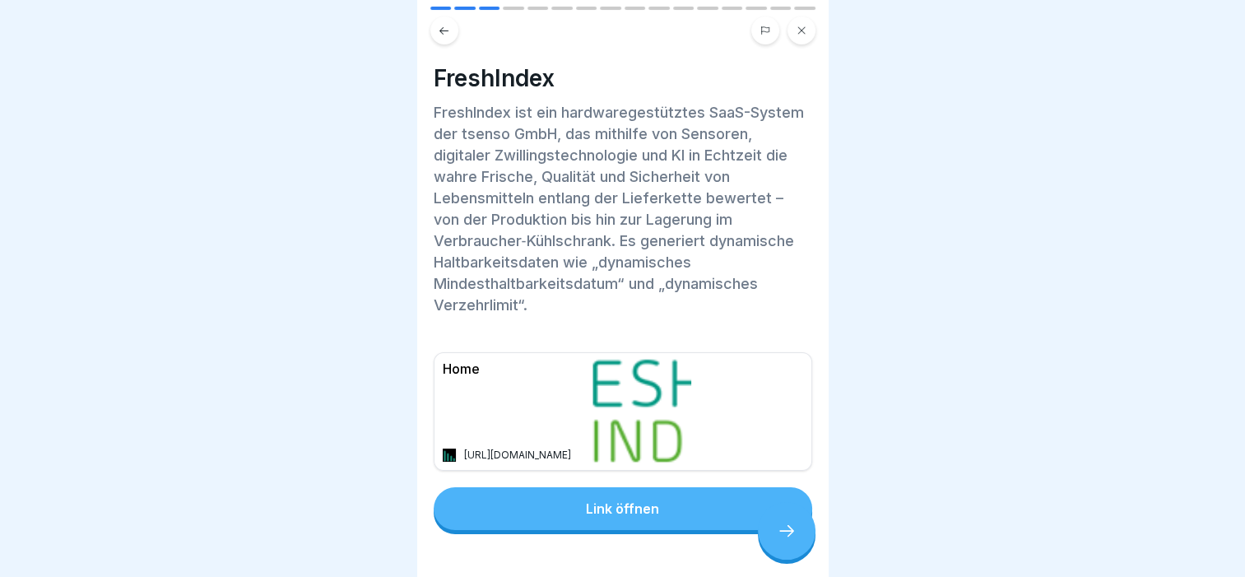 The image size is (1245, 577). I want to click on img: favicon.ico, so click(449, 455).